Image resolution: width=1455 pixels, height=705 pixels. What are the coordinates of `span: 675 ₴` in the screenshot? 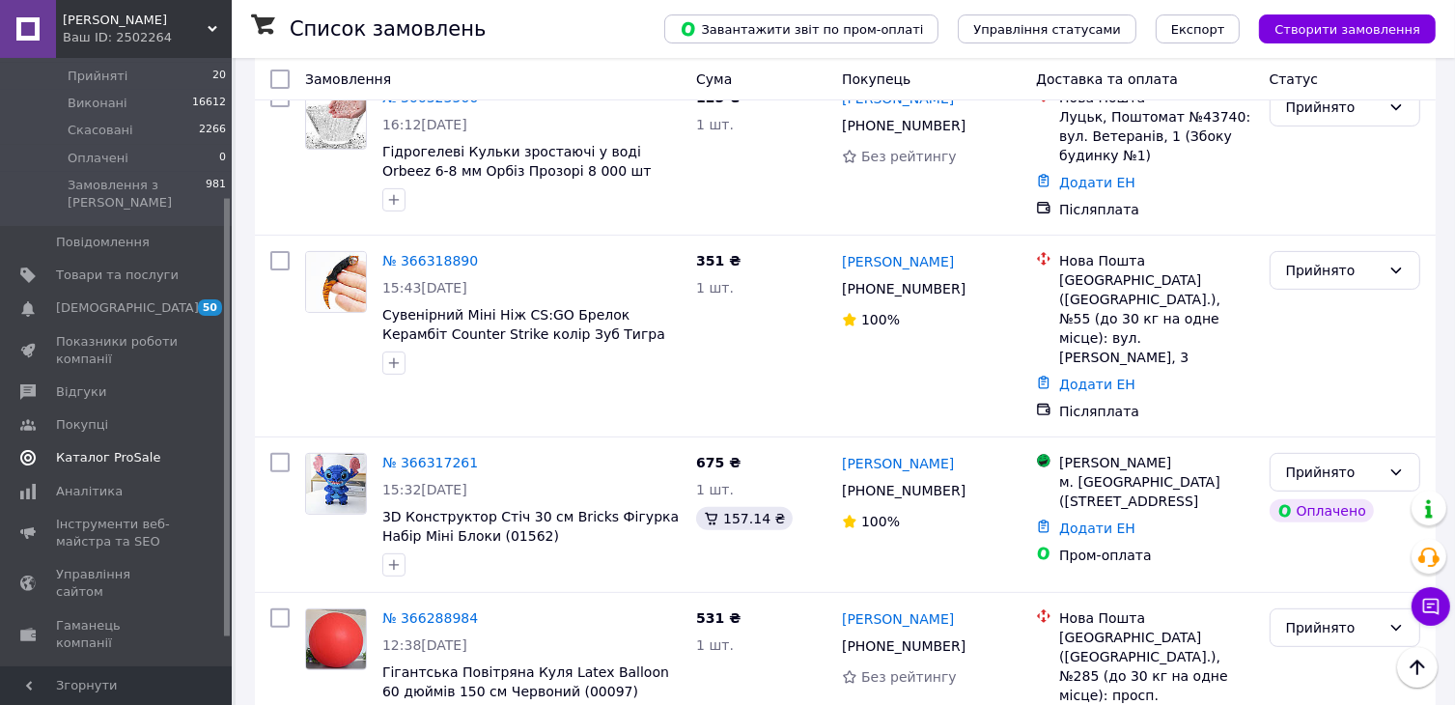 It's located at (718, 462).